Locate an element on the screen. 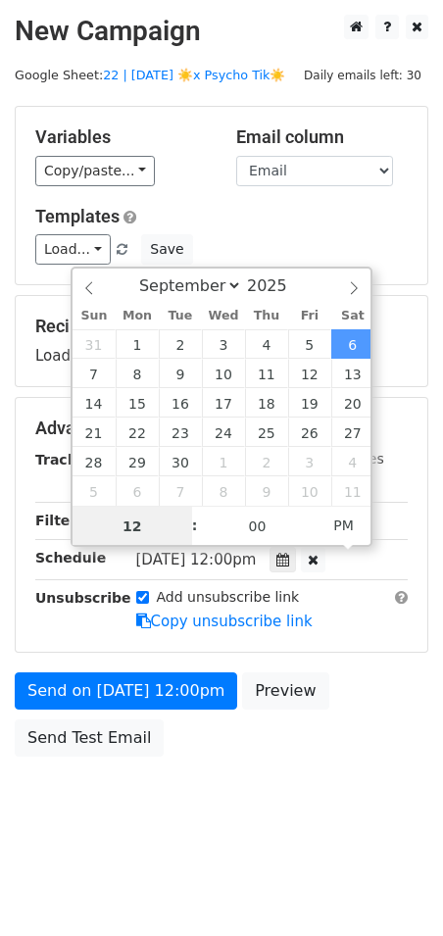 The image size is (443, 936). span: September 17, 2025 is located at coordinates (223, 403).